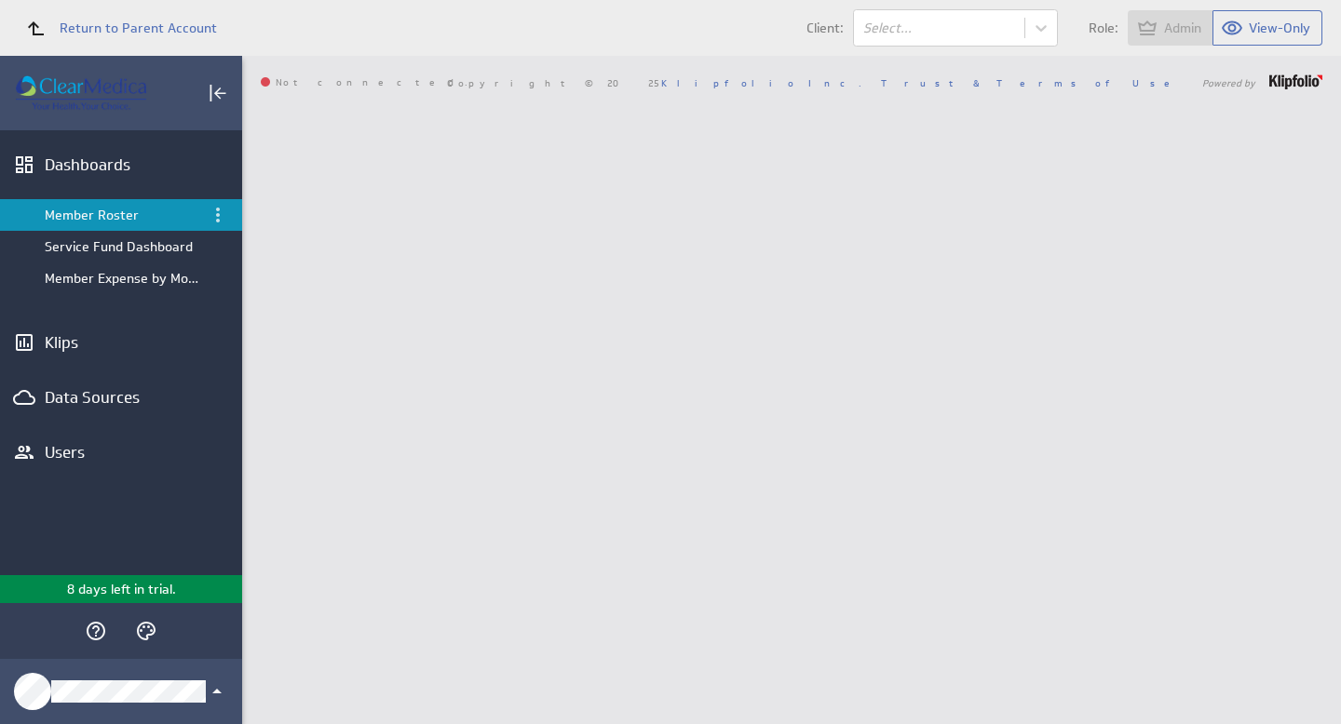 This screenshot has width=1341, height=724. I want to click on a: Trust & Terms of Use, so click(1032, 83).